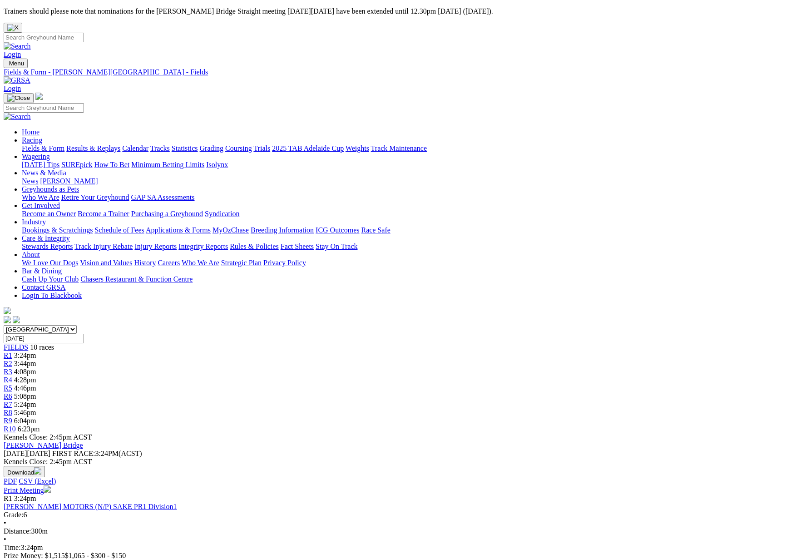 This screenshot has height=559, width=786. What do you see at coordinates (402, 148) in the screenshot?
I see `div: Racing` at bounding box center [402, 148].